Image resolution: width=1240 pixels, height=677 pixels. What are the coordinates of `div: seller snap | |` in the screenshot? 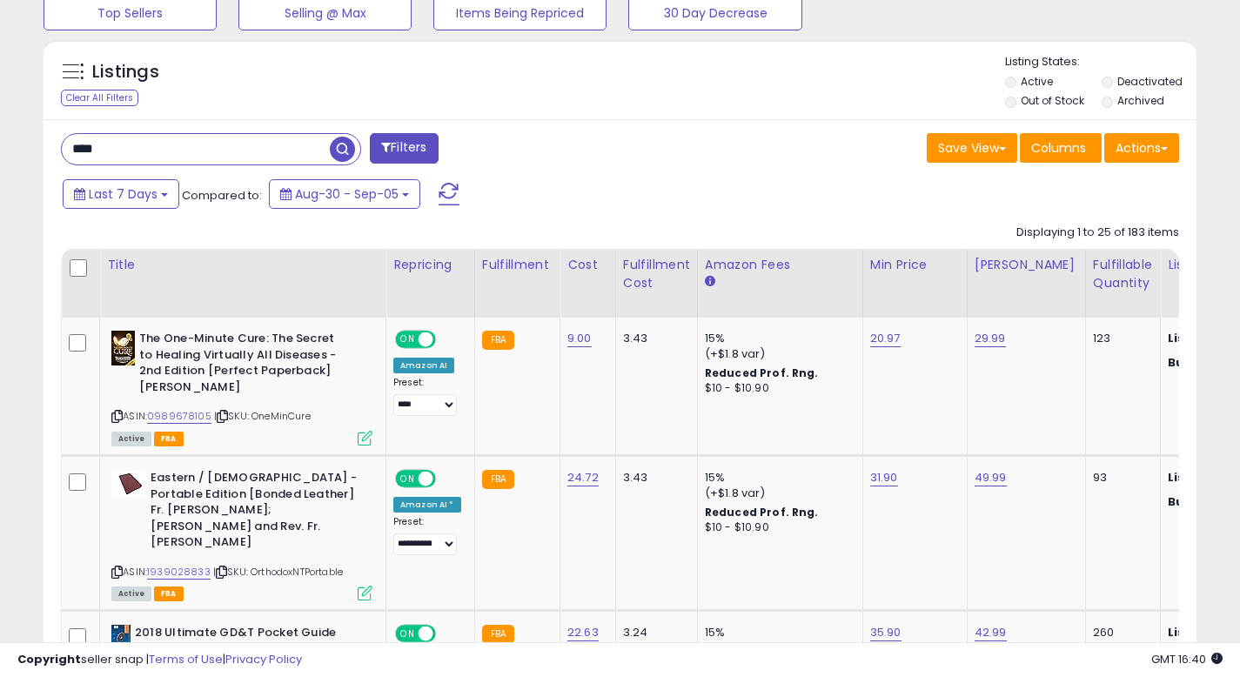 It's located at (159, 660).